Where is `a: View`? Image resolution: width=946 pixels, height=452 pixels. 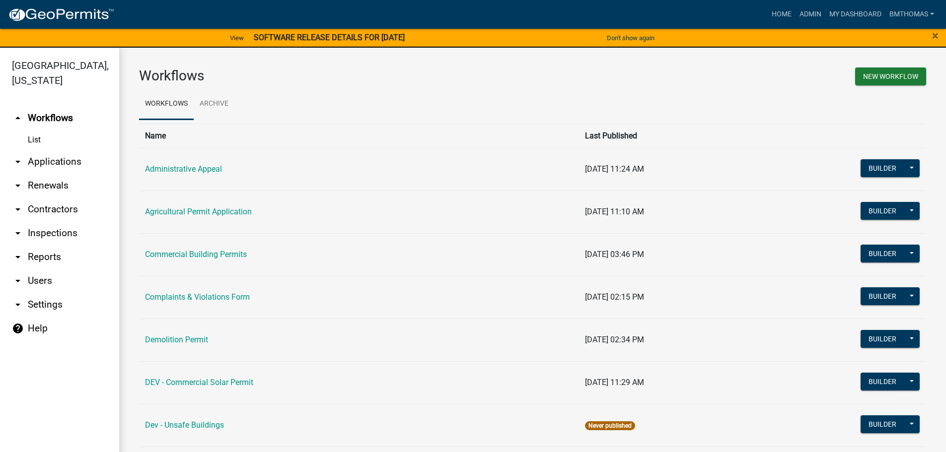 a: View is located at coordinates (237, 38).